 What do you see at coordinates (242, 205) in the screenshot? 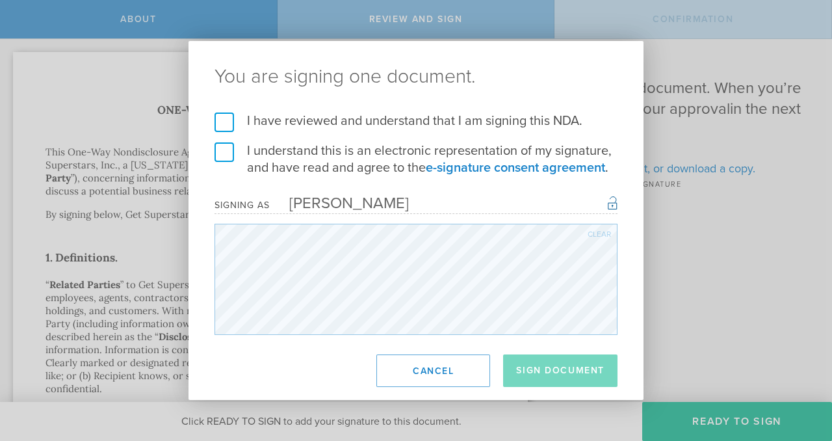
I see `div: Signing as` at bounding box center [242, 205].